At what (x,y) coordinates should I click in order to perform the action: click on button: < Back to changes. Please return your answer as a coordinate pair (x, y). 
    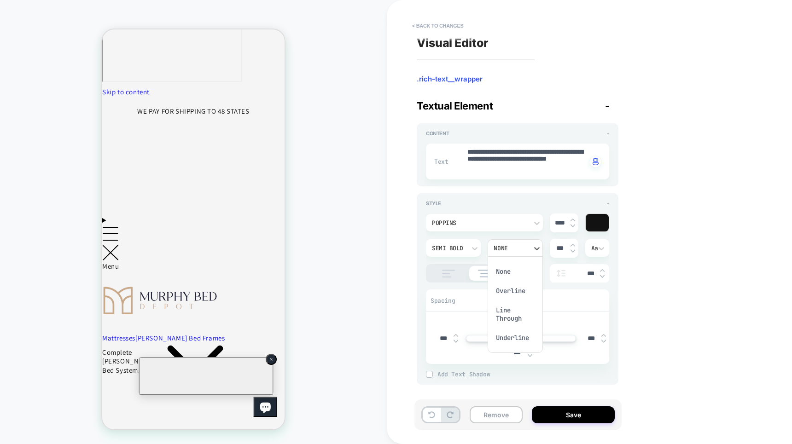
    Looking at the image, I should click on (438, 26).